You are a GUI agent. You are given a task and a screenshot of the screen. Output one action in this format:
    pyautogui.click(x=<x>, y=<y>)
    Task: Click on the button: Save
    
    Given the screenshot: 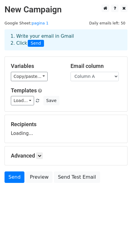 What is the action you would take?
    pyautogui.click(x=51, y=101)
    